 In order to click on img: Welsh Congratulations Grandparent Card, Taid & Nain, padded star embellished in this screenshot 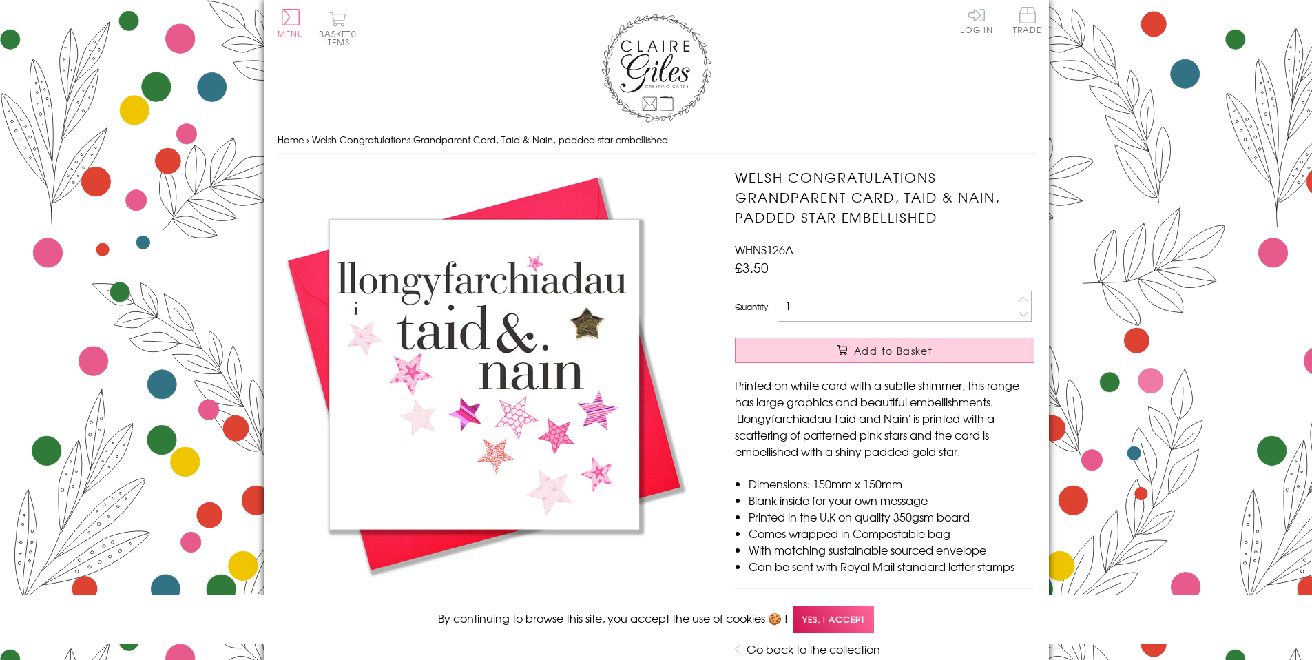, I will do `click(484, 374)`.